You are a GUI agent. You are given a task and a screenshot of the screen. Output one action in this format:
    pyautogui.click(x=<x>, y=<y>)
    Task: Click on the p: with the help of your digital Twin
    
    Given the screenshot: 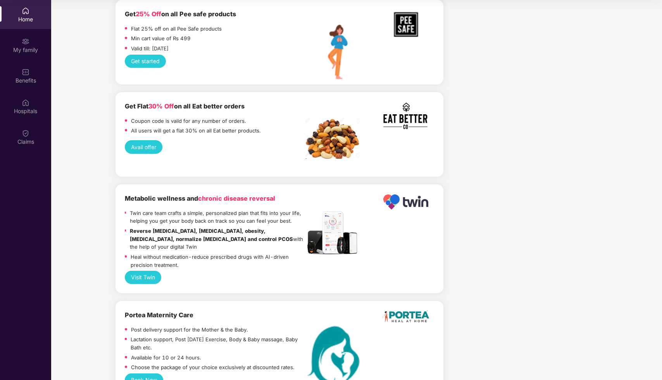 What is the action you would take?
    pyautogui.click(x=217, y=239)
    